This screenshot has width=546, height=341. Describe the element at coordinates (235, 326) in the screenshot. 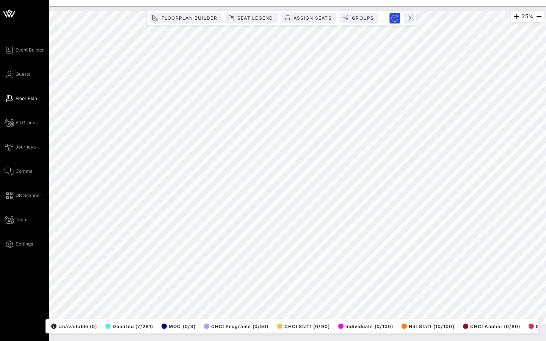

I see `button: CHCI Programs (0/50)` at that location.